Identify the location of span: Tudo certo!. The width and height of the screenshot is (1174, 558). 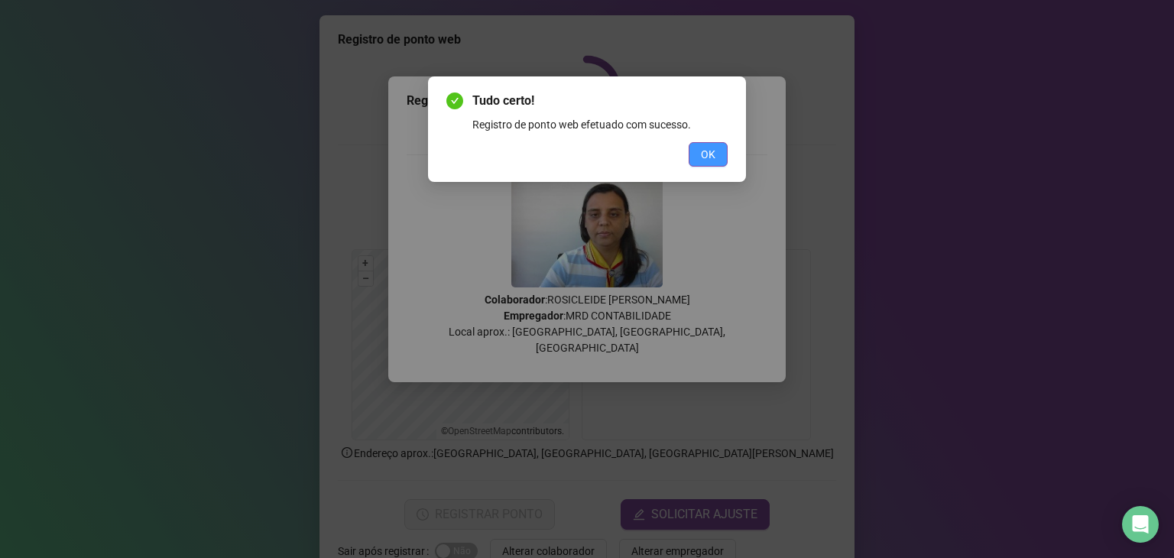
(600, 101).